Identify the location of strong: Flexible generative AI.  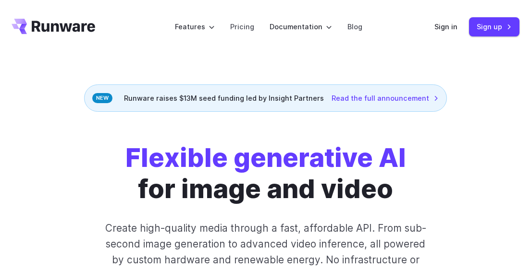
(266, 158).